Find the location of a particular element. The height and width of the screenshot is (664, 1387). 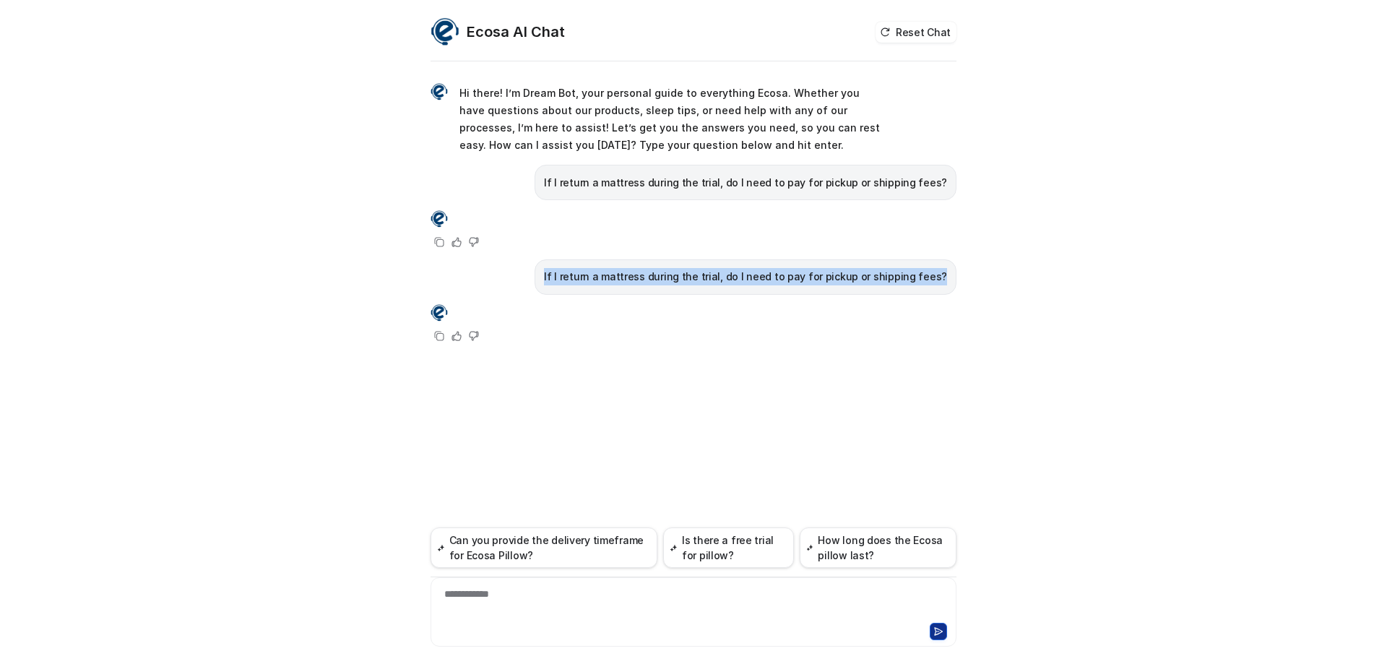

button: How long does the Ecosa pillow last? is located at coordinates (878, 548).